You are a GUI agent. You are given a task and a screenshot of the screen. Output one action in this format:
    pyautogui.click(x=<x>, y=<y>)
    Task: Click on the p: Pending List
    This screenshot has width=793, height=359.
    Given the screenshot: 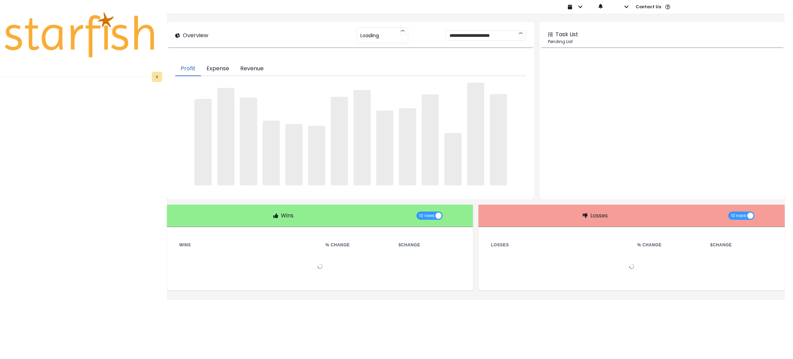 What is the action you would take?
    pyautogui.click(x=662, y=42)
    